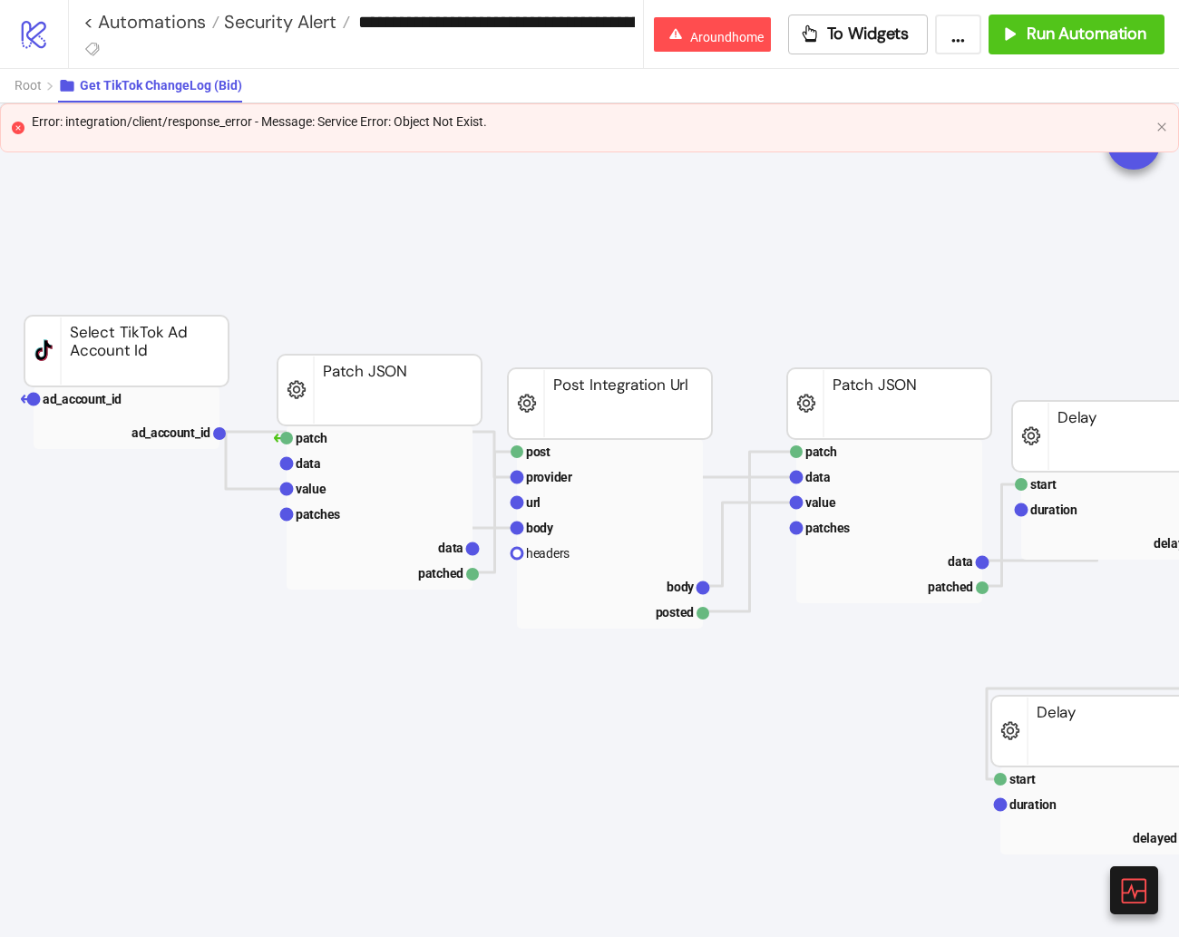  Describe the element at coordinates (1076, 34) in the screenshot. I see `button: Run Automation` at that location.